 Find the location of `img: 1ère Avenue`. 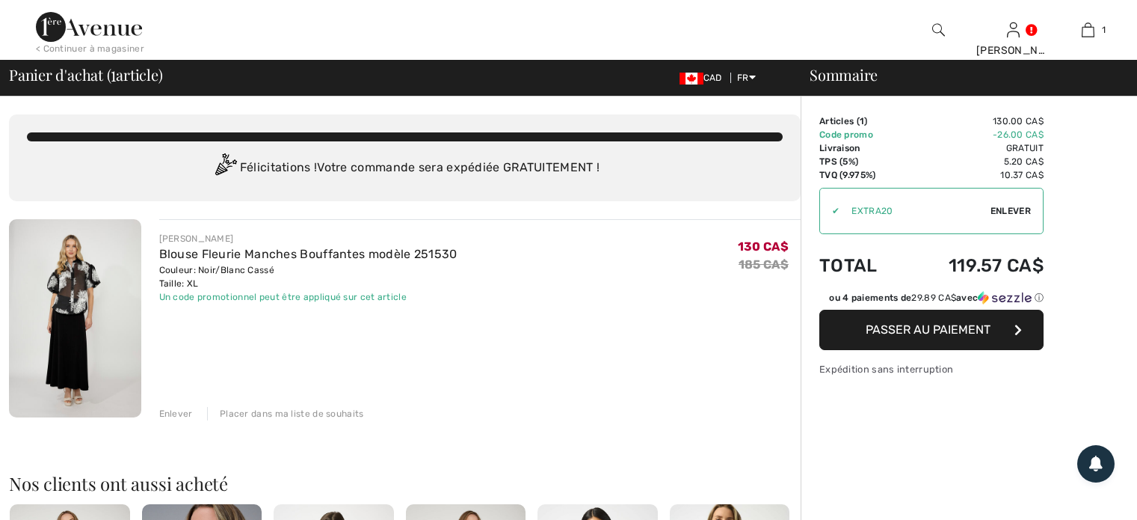

img: 1ère Avenue is located at coordinates (89, 27).